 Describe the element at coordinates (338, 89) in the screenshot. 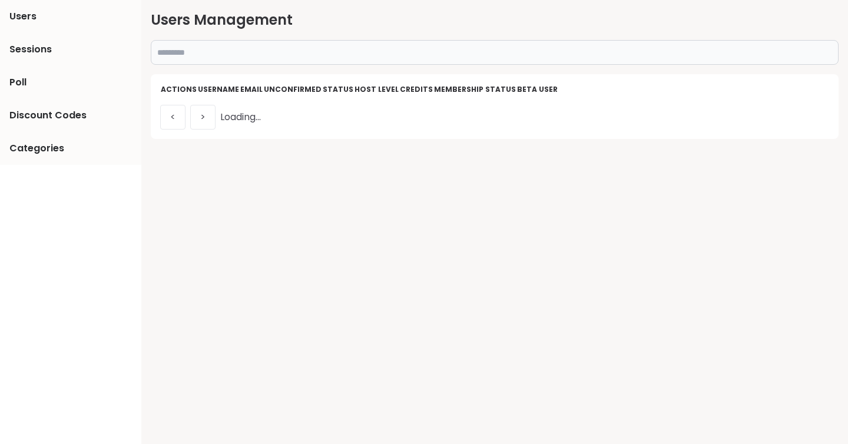

I see `th: Status` at that location.